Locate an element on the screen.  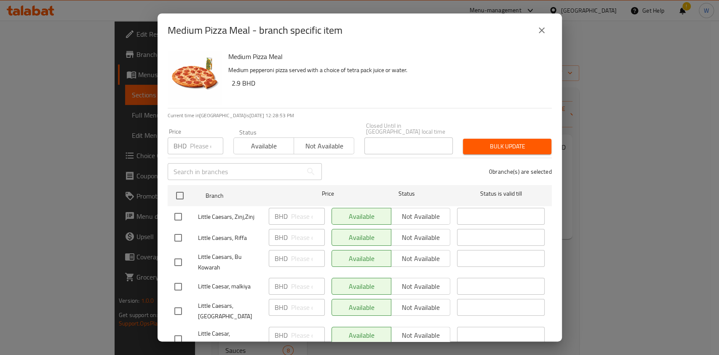
button: Available is located at coordinates (264, 146).